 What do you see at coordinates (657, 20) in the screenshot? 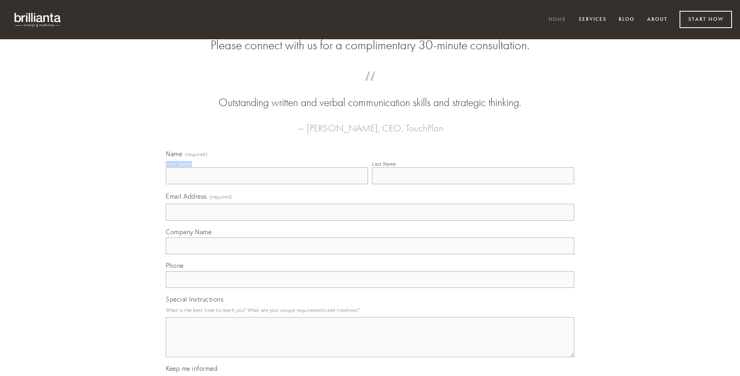
I see `a: About` at bounding box center [657, 20].